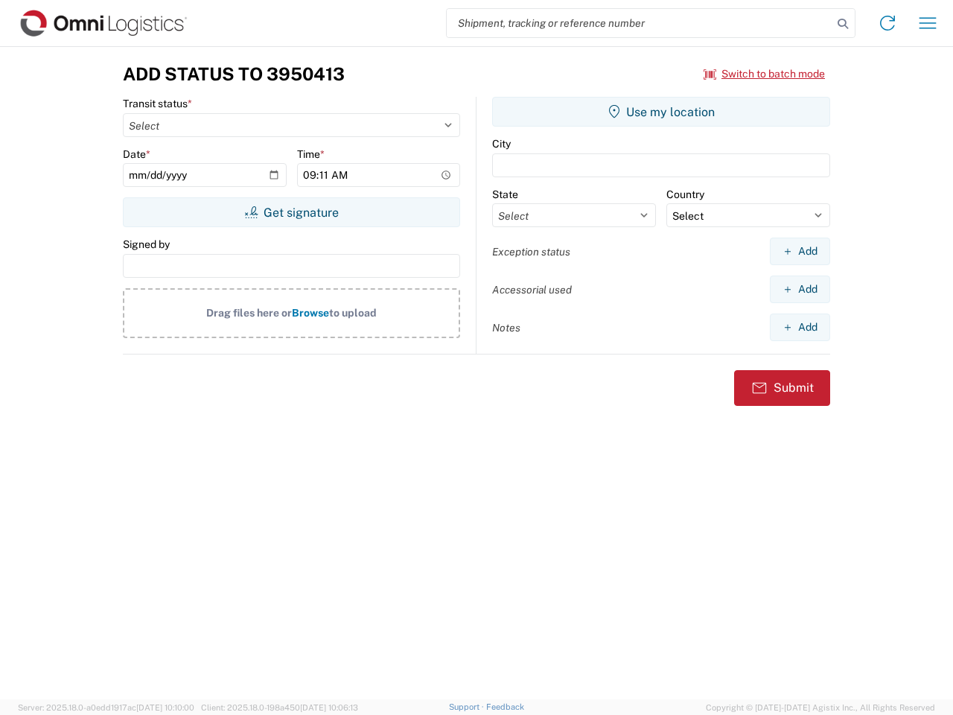  I want to click on label: Notes, so click(506, 328).